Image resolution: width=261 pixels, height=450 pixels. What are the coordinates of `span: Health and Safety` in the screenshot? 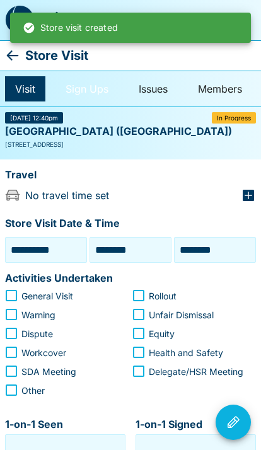 It's located at (186, 353).